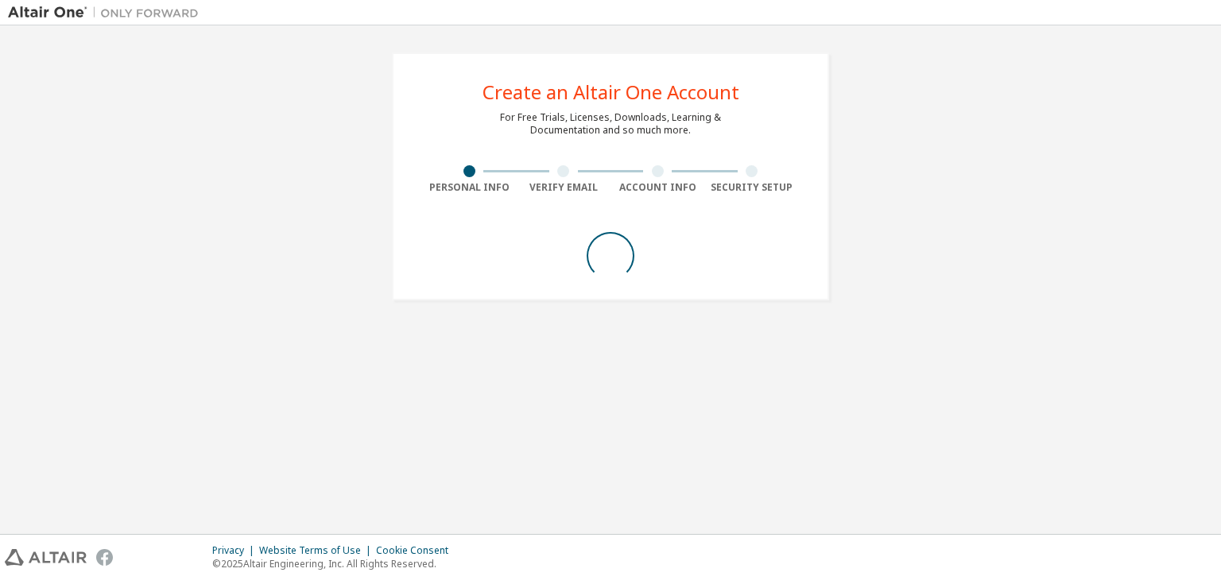 The height and width of the screenshot is (580, 1221). Describe the element at coordinates (611, 124) in the screenshot. I see `div: For Free Trials, Licenses, Downloads, Learning & Documentation and so much more.` at that location.